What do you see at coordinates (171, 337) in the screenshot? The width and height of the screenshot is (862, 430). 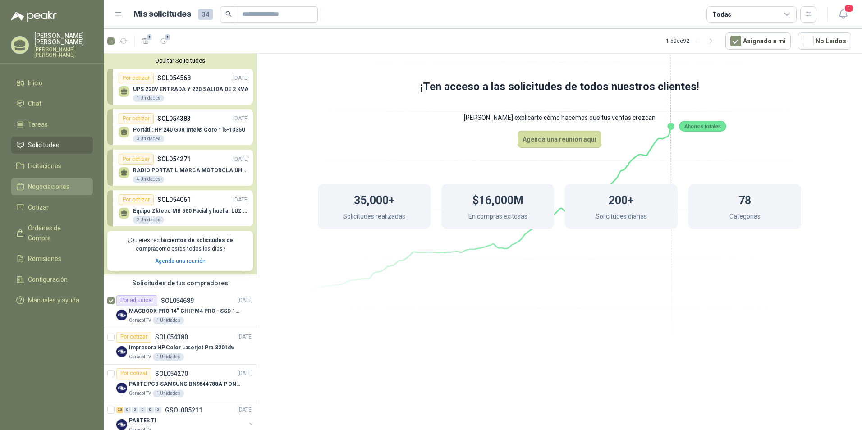 I see `p: SOL054380` at bounding box center [171, 337].